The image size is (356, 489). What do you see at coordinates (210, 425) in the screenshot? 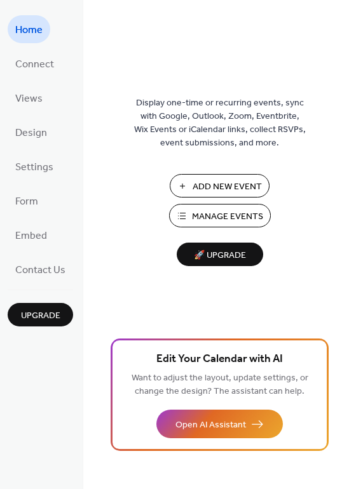
I see `span: Open AI Assistant` at bounding box center [210, 425].